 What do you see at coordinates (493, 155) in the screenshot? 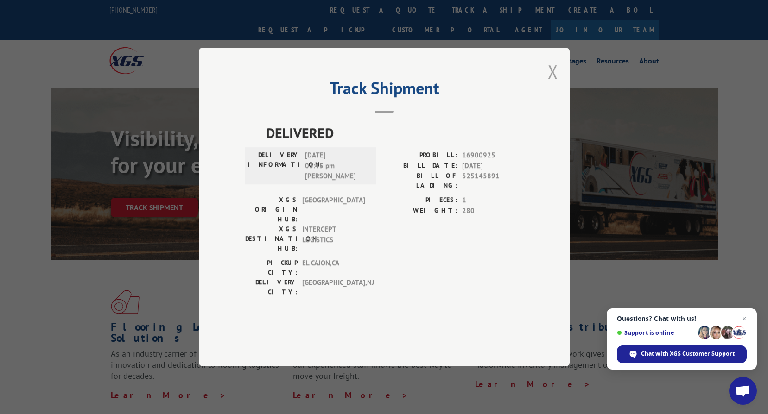
I see `span: 16900925` at bounding box center [493, 155].